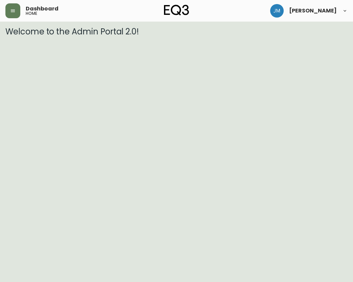 The height and width of the screenshot is (282, 353). Describe the element at coordinates (176, 32) in the screenshot. I see `h3: Welcome to the Admin Portal 2.0!` at that location.